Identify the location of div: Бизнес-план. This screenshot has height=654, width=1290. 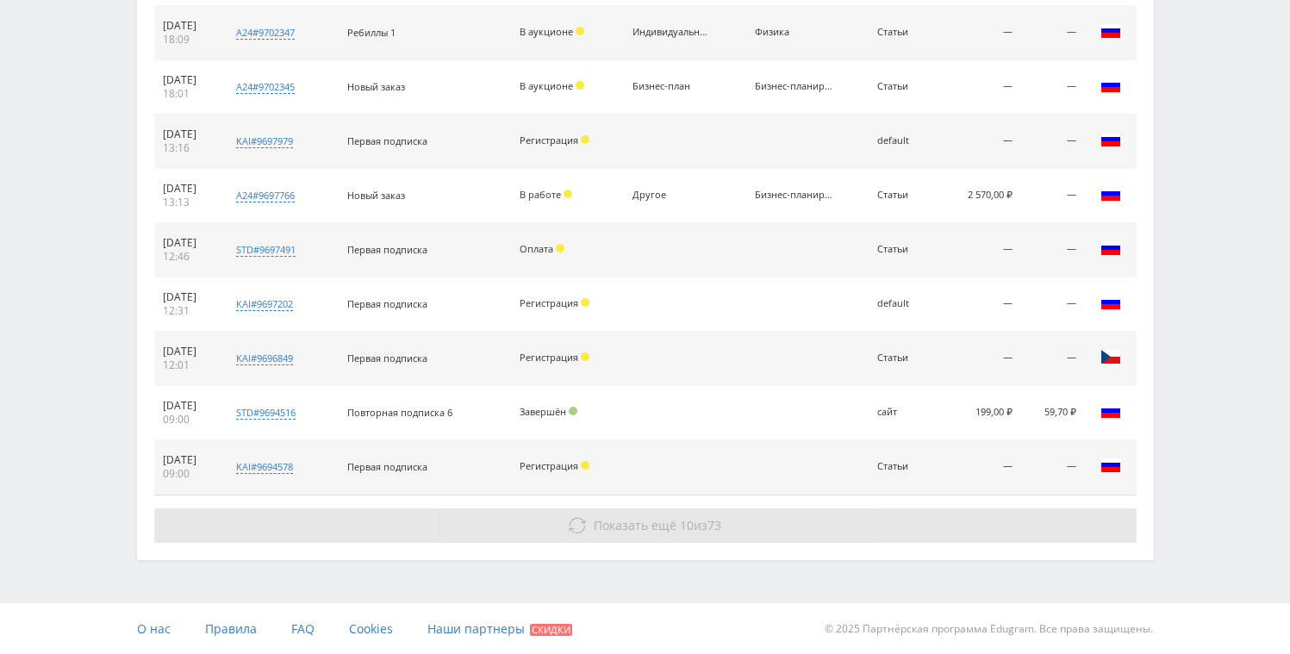
(671, 86).